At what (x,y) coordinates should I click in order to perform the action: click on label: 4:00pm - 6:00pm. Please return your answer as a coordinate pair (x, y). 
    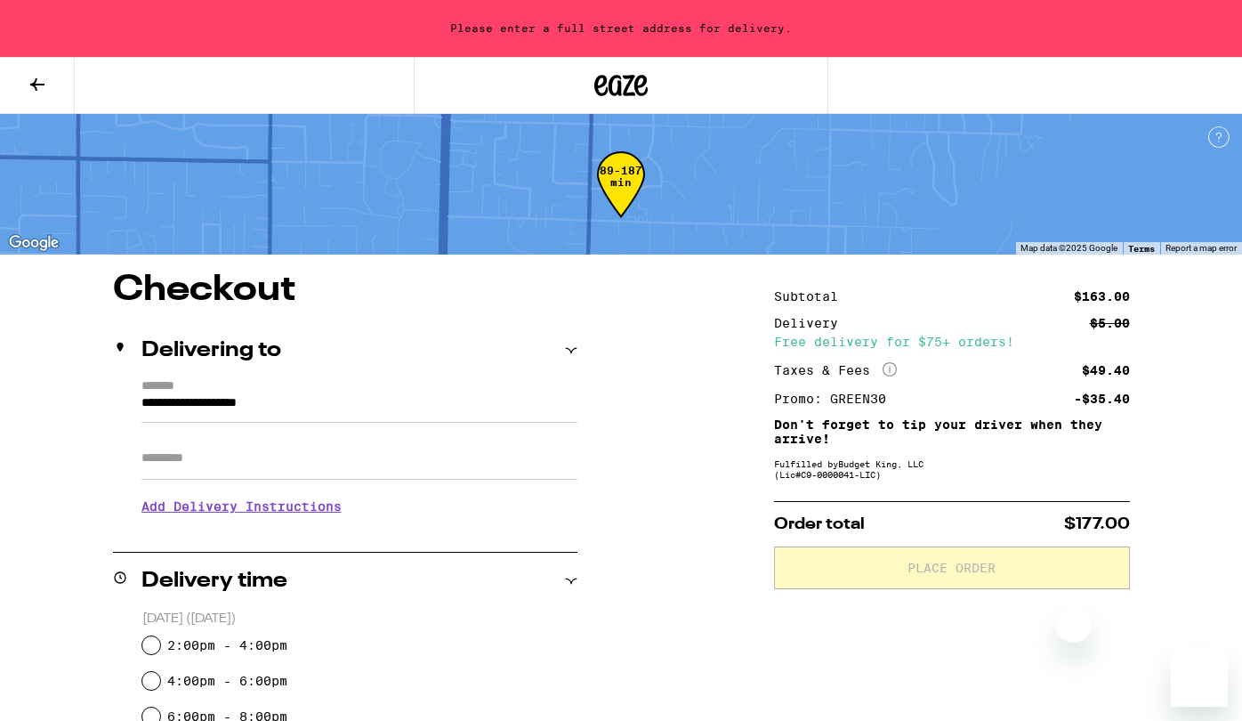
    Looking at the image, I should click on (227, 681).